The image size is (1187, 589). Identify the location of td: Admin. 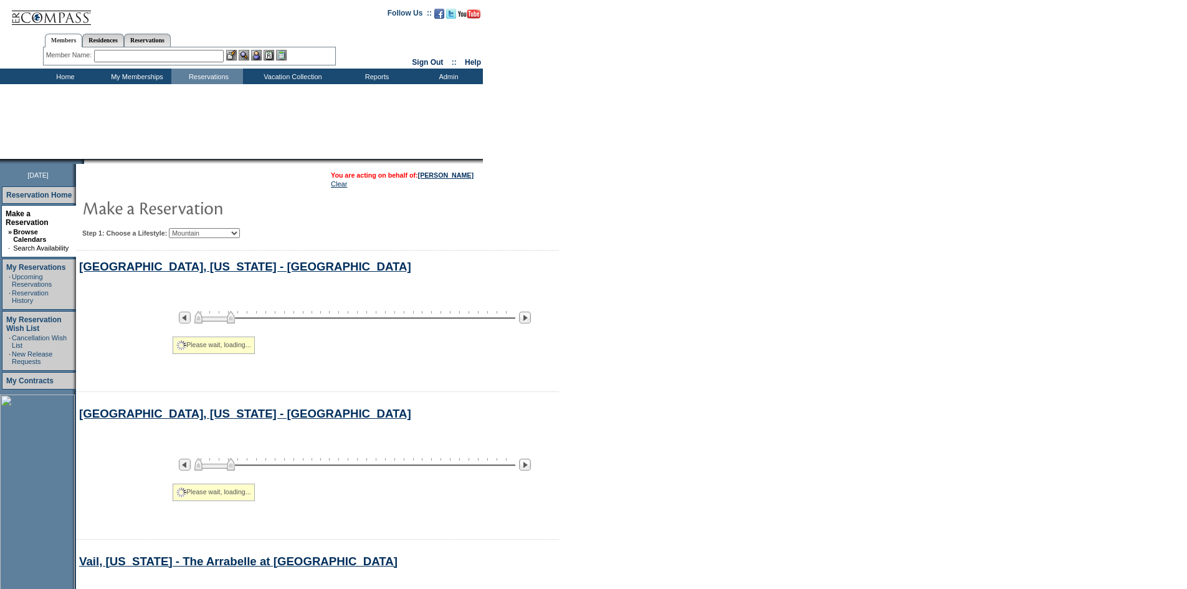
(447, 76).